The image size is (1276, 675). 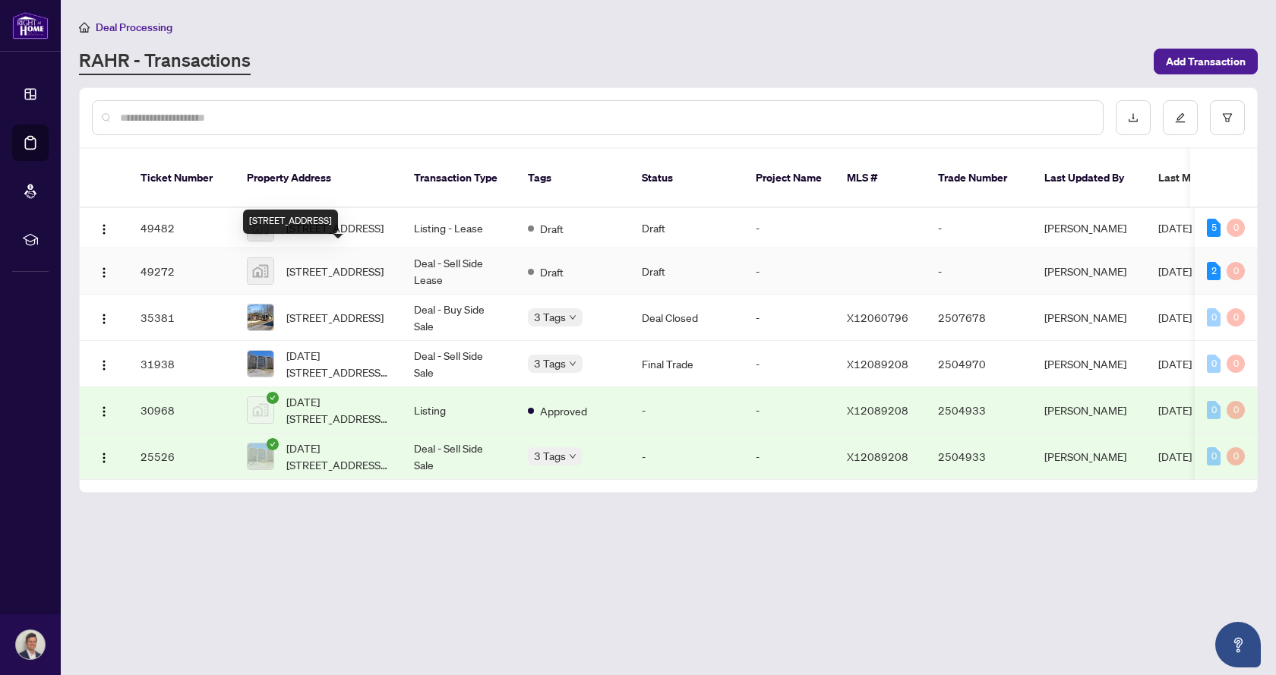 What do you see at coordinates (318, 178) in the screenshot?
I see `th: Property Address` at bounding box center [318, 178].